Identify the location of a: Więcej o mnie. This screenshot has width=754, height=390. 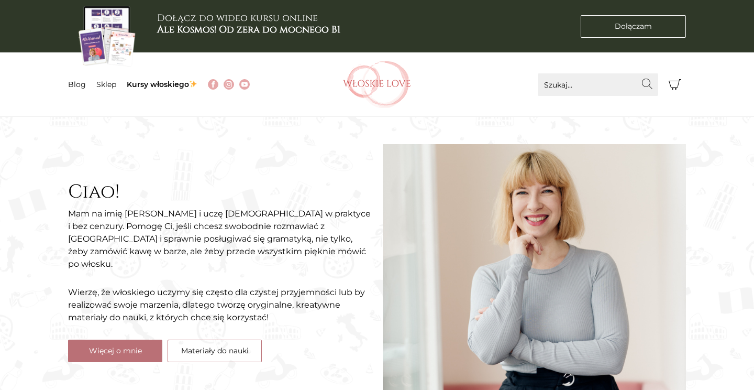
(115, 350).